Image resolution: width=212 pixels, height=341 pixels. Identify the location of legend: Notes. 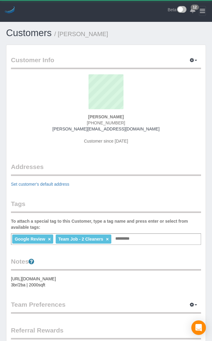
(106, 264).